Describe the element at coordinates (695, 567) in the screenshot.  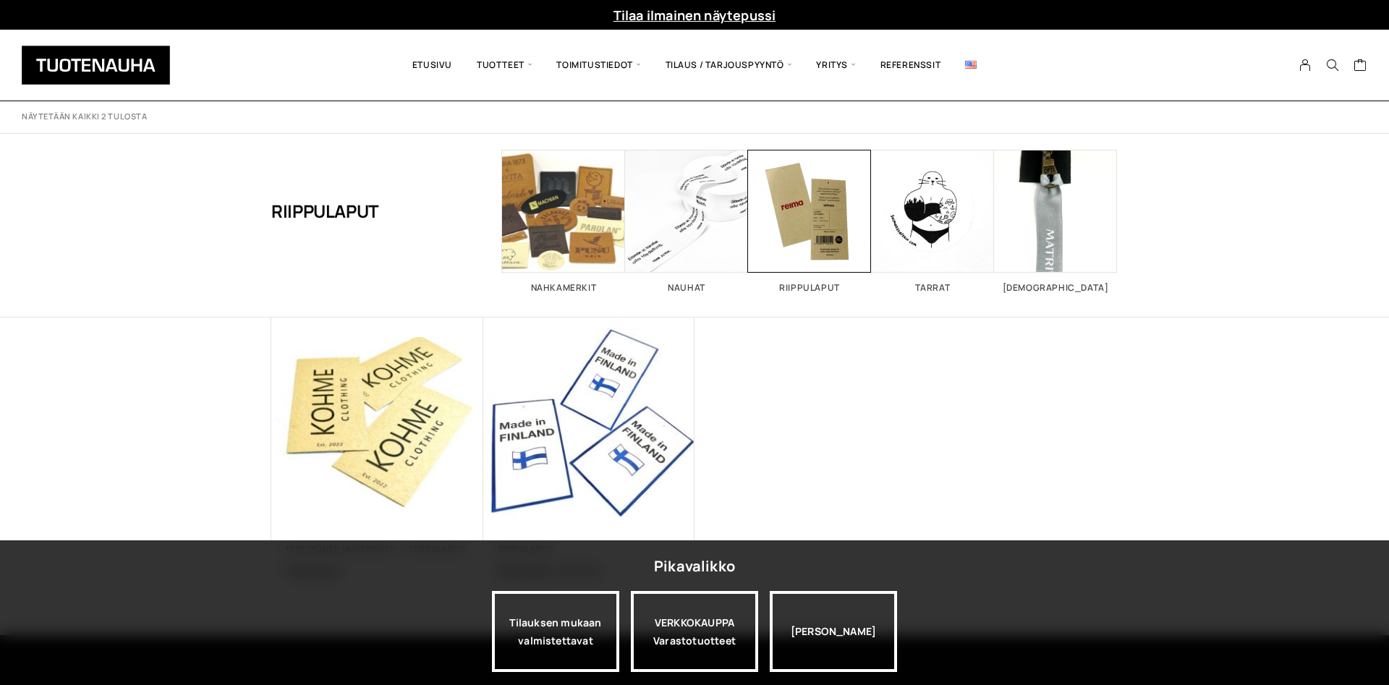
I see `div: Pikavalikko` at that location.